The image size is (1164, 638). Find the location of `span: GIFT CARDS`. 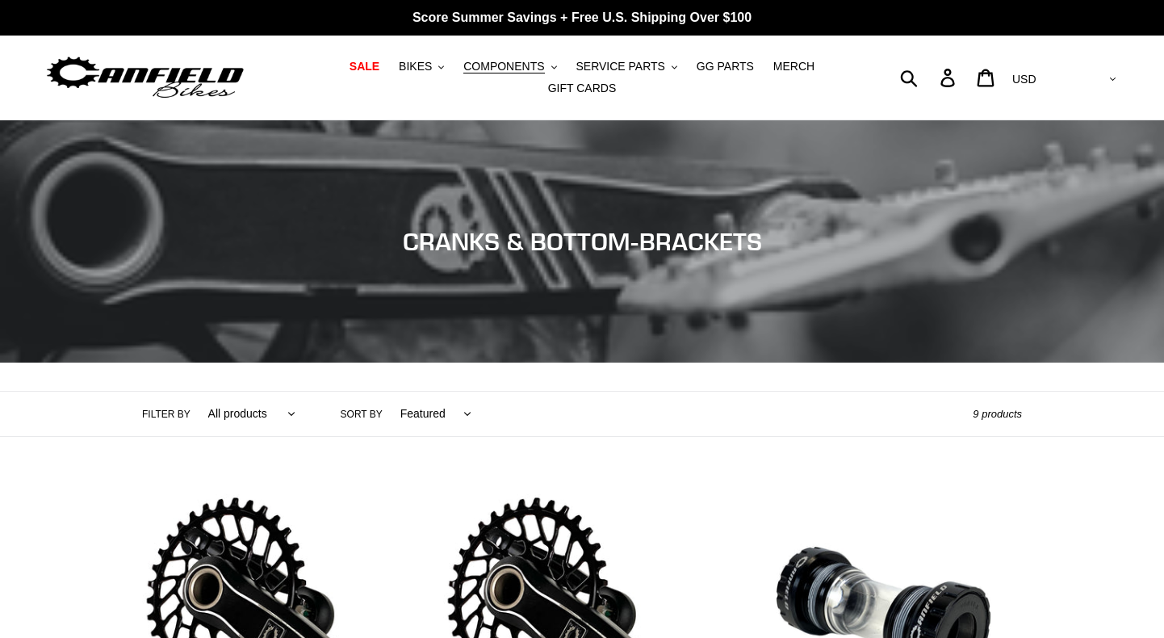

span: GIFT CARDS is located at coordinates (582, 88).